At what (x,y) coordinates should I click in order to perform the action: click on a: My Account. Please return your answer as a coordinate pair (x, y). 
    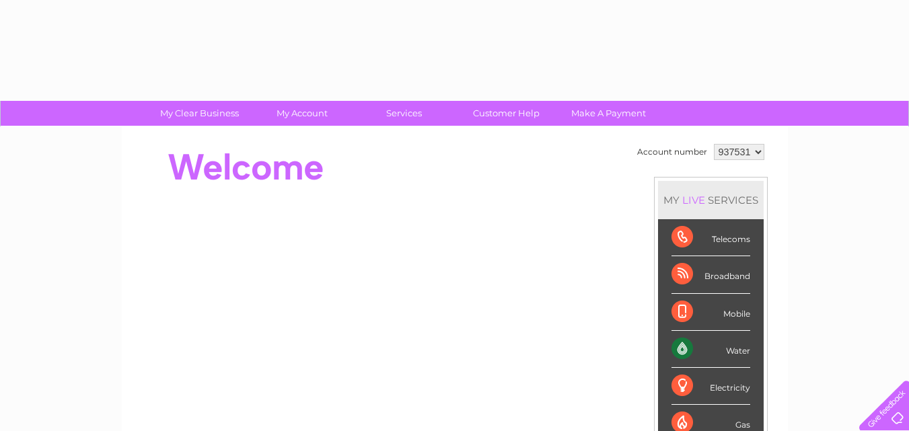
    Looking at the image, I should click on (301, 113).